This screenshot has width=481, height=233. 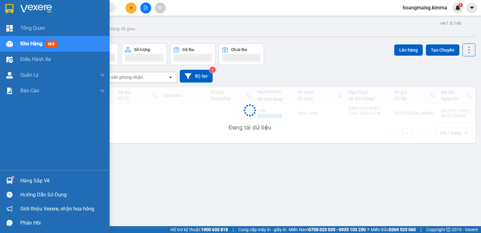 I want to click on span: notification, so click(x=9, y=209).